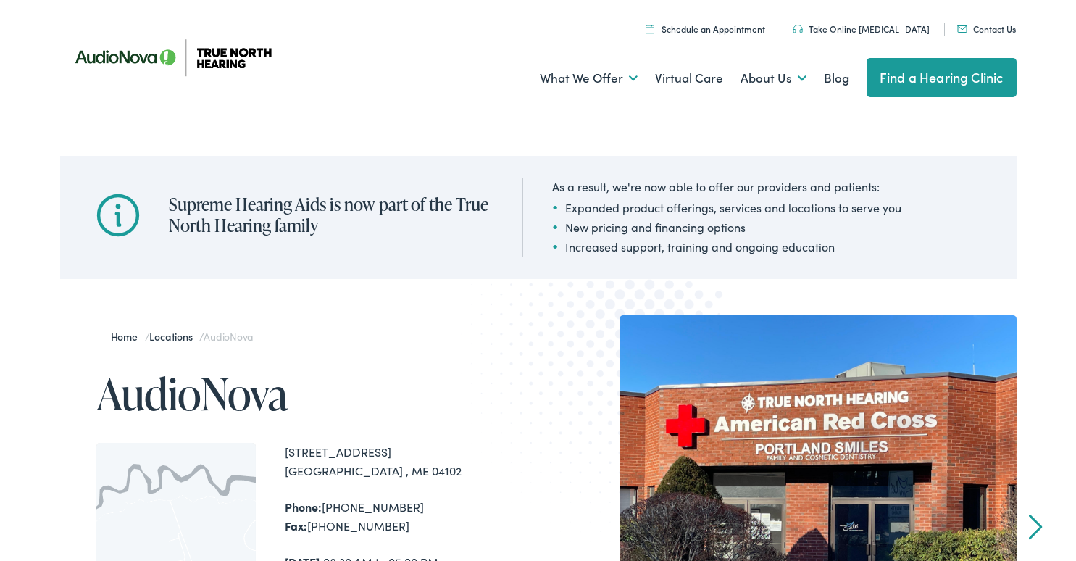 This screenshot has height=561, width=1076. Describe the element at coordinates (727, 227) in the screenshot. I see `li: New pricing and financing options` at that location.